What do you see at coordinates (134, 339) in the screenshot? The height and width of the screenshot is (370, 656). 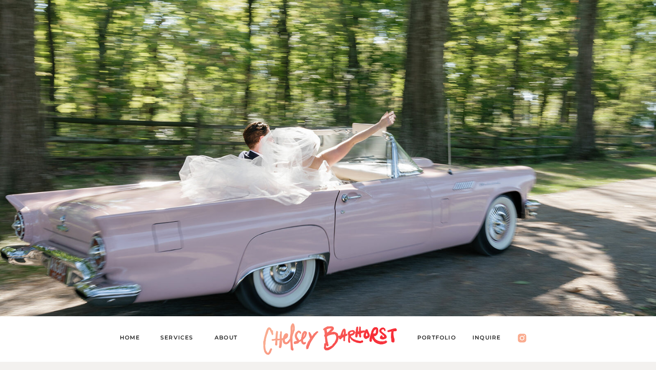 I see `nav: Home` at bounding box center [134, 339].